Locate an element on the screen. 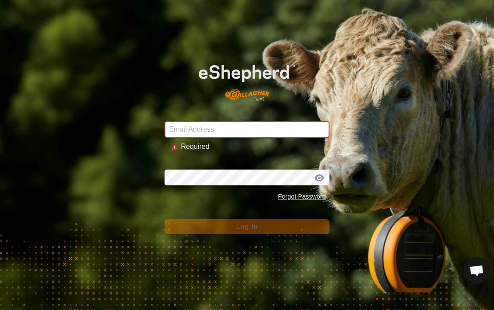 The image size is (494, 310). input: Email Address is located at coordinates (247, 129).